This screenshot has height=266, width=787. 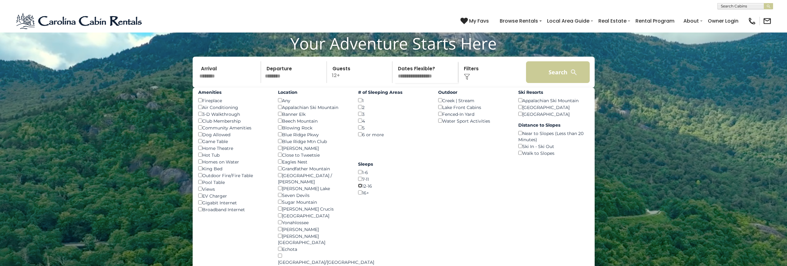 What do you see at coordinates (393, 114) in the screenshot?
I see `div: 3` at bounding box center [393, 114].